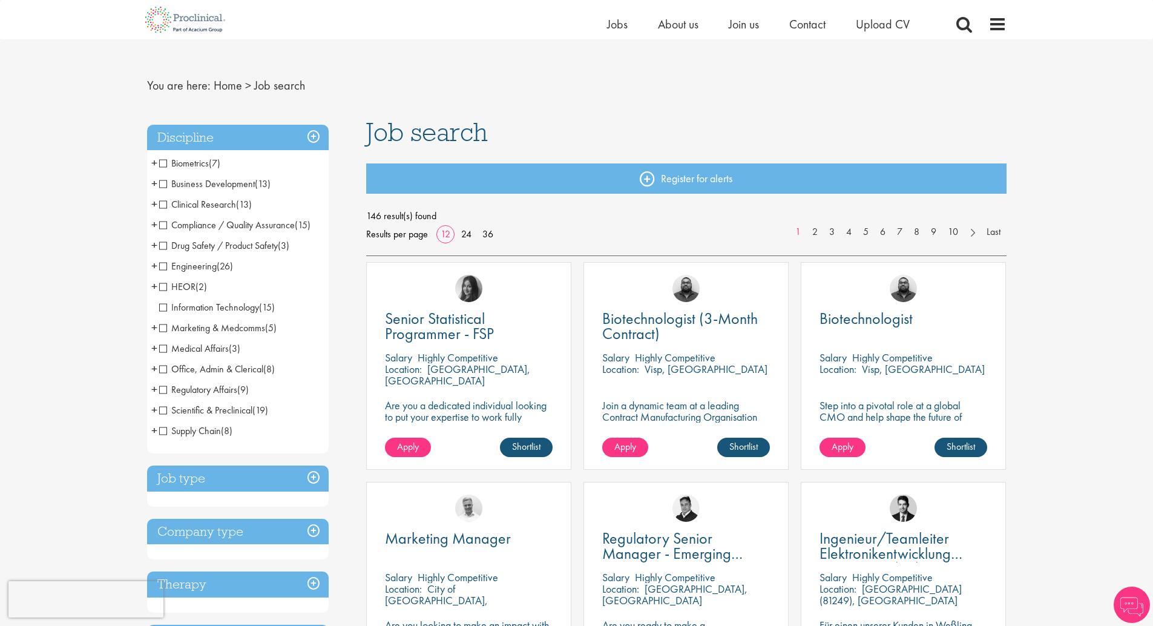 Image resolution: width=1153 pixels, height=626 pixels. What do you see at coordinates (468, 508) in the screenshot?
I see `a: Joshua Bye` at bounding box center [468, 508].